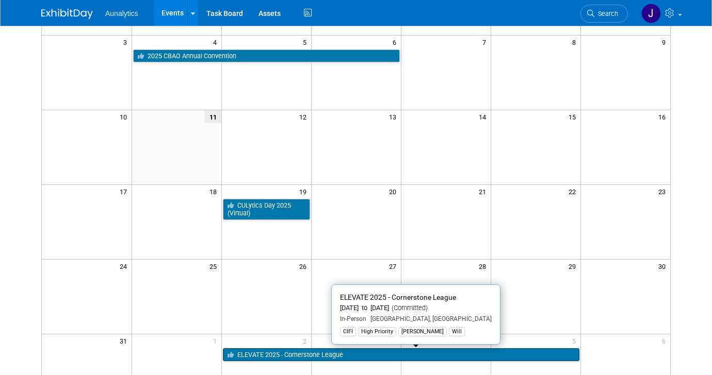 The image size is (712, 375). I want to click on span: 2, so click(306, 341).